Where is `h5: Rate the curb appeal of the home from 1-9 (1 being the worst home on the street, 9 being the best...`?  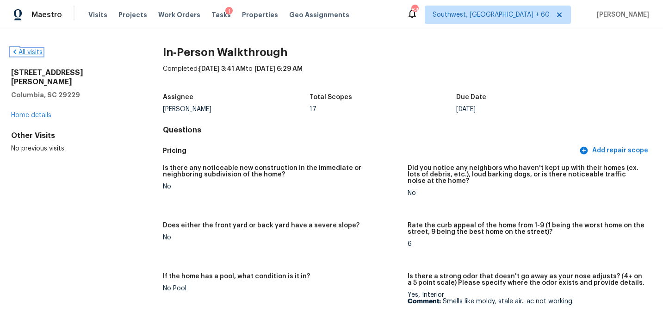 h5: Rate the curb appeal of the home from 1-9 (1 being the worst home on the street, 9 being the best... is located at coordinates (526, 229).